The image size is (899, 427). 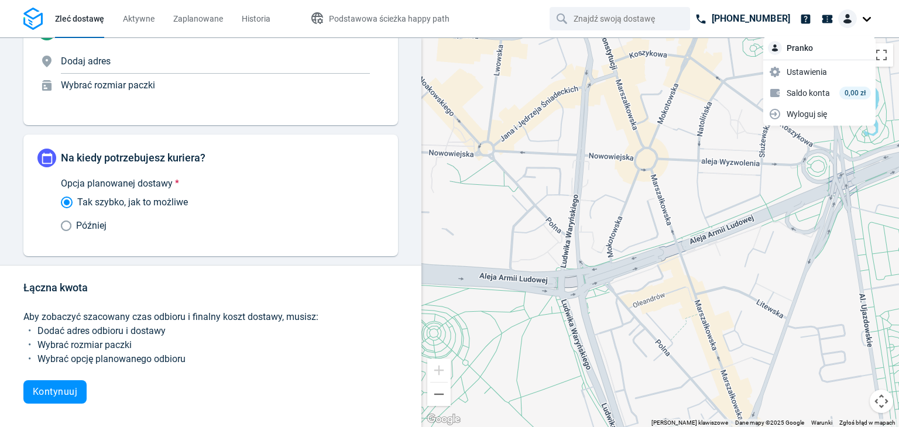 I want to click on span: Wyloguj się, so click(x=806, y=114).